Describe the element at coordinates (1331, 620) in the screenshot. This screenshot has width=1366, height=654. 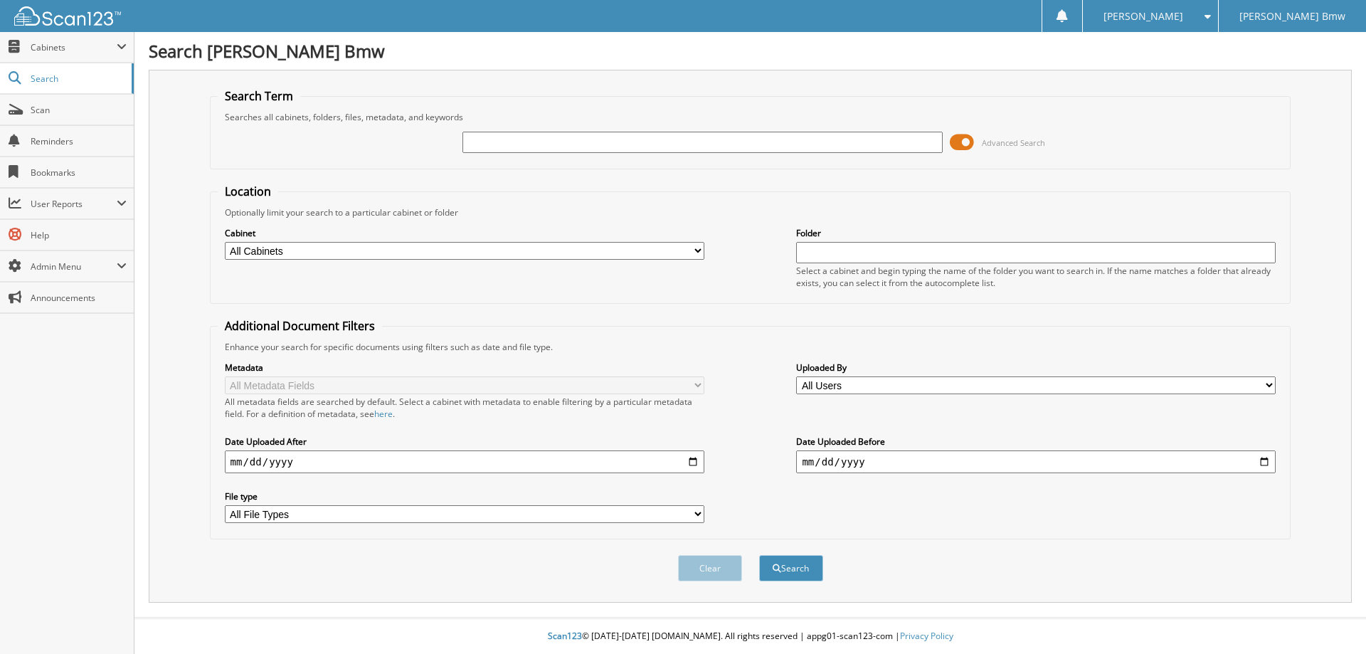
I see `div: Chat Widget` at that location.